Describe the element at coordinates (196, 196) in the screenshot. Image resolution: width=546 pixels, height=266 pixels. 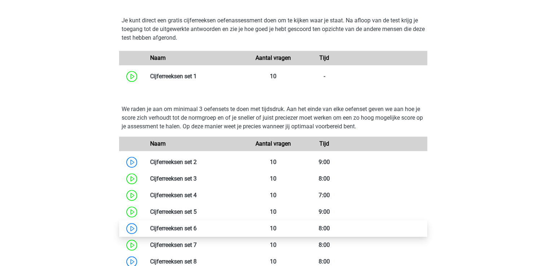
I see `div: Cijferreeksen set 4` at that location.